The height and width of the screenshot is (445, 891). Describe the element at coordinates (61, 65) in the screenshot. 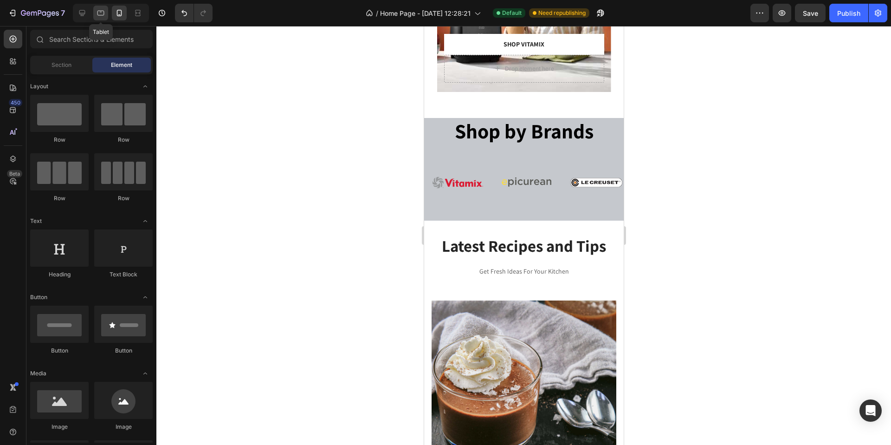

I see `span: Section` at that location.